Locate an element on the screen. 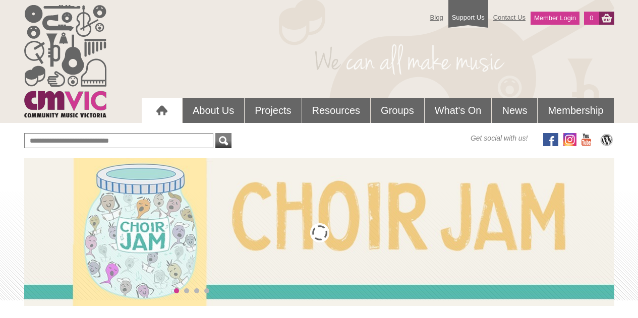 The width and height of the screenshot is (638, 318). a: Resources is located at coordinates (336, 110).